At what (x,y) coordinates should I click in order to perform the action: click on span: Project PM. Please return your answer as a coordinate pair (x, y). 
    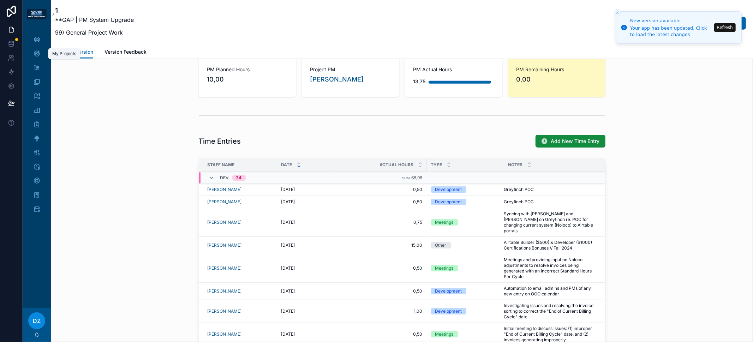
    Looking at the image, I should click on (351, 70).